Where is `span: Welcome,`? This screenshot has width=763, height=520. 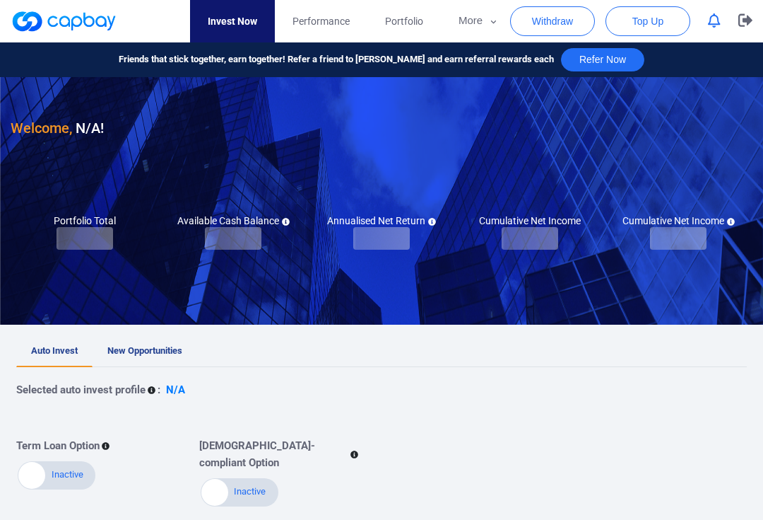
span: Welcome, is located at coordinates (41, 128).